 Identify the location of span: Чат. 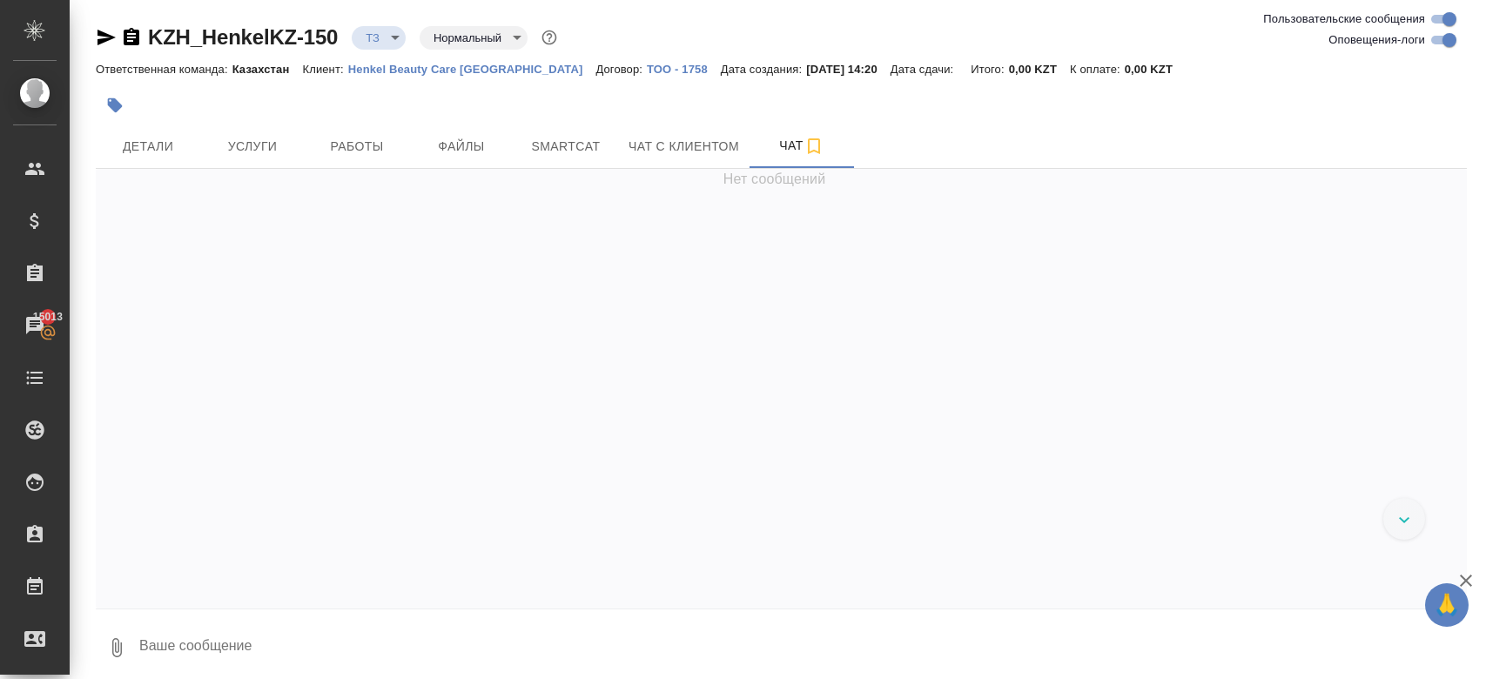
(802, 145).